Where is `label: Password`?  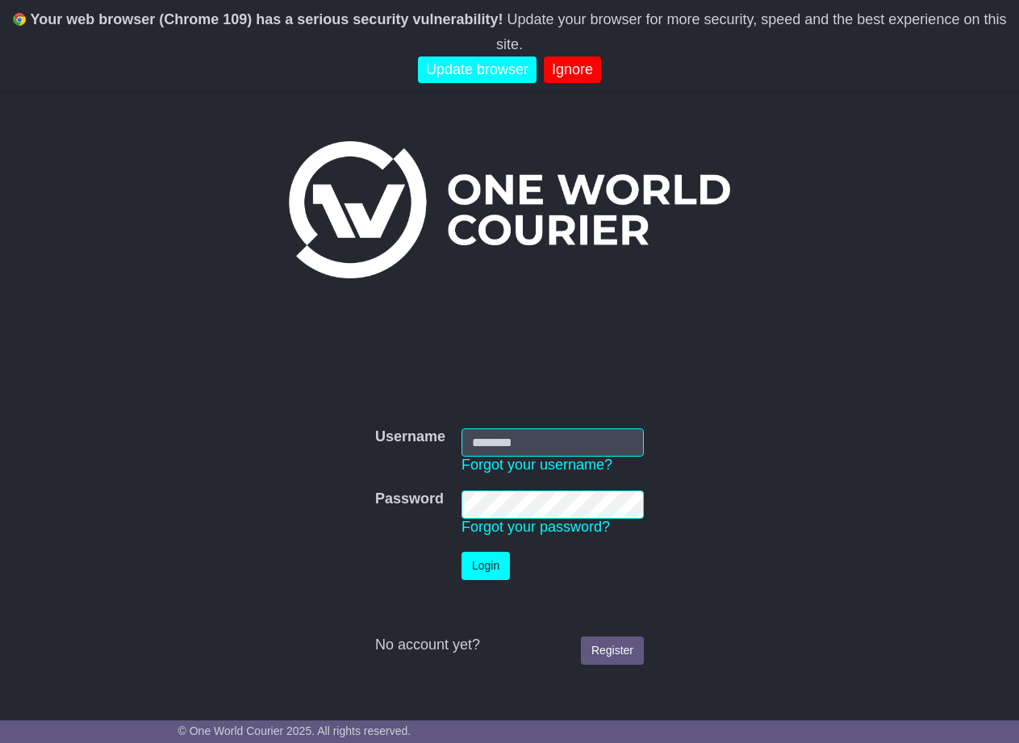
label: Password is located at coordinates (409, 499).